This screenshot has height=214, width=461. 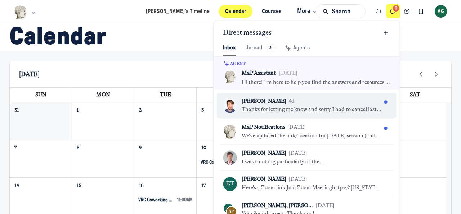 What do you see at coordinates (203, 110) in the screenshot?
I see `a: September 3, 2025` at bounding box center [203, 110].